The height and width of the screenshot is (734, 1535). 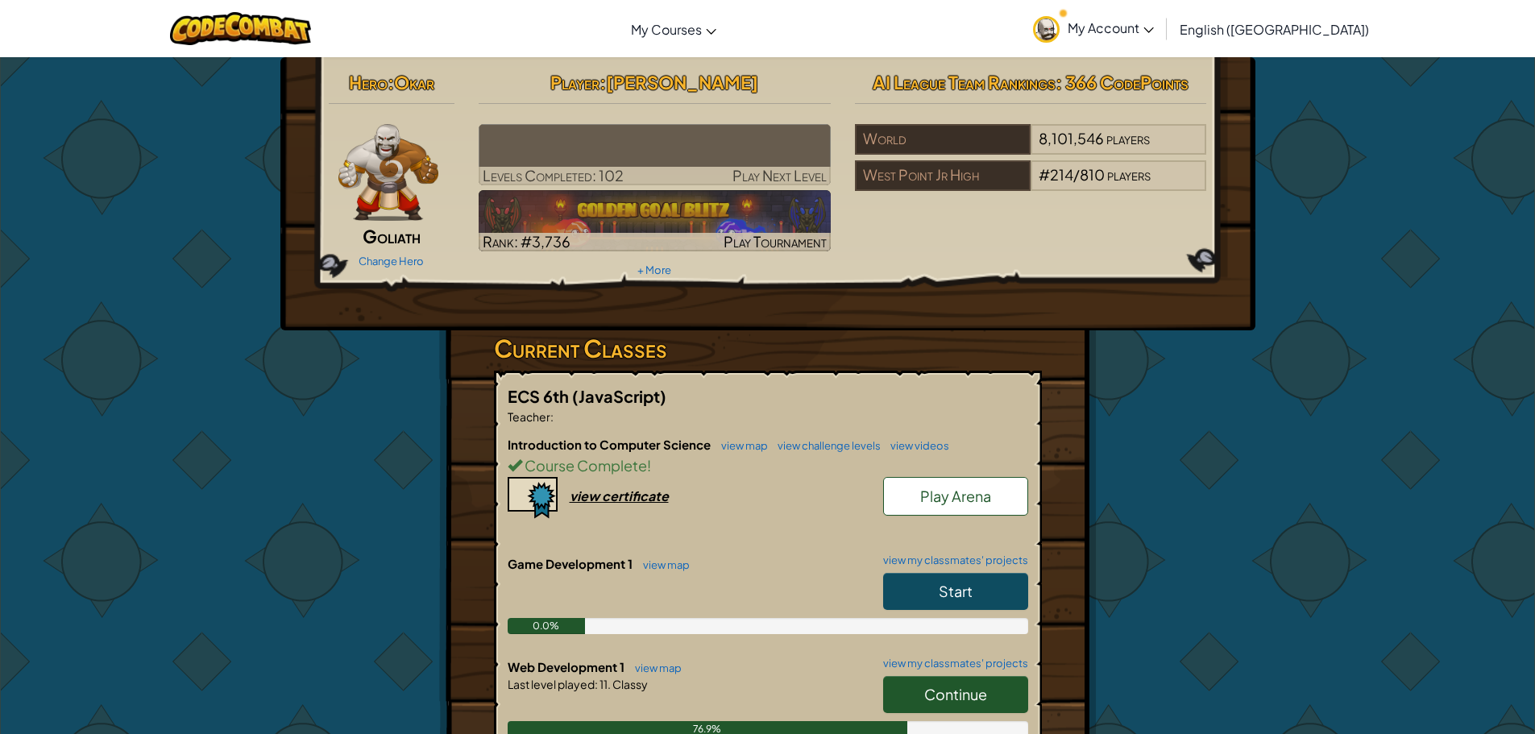 What do you see at coordinates (667, 29) in the screenshot?
I see `span: My Courses` at bounding box center [667, 29].